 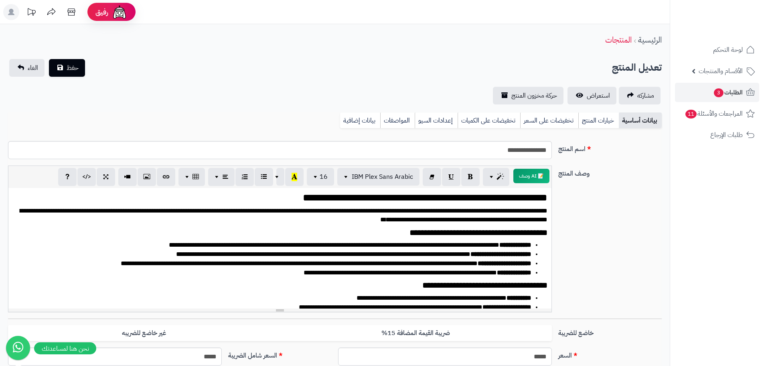 I want to click on span: حركة مخزون المنتج, so click(x=534, y=95).